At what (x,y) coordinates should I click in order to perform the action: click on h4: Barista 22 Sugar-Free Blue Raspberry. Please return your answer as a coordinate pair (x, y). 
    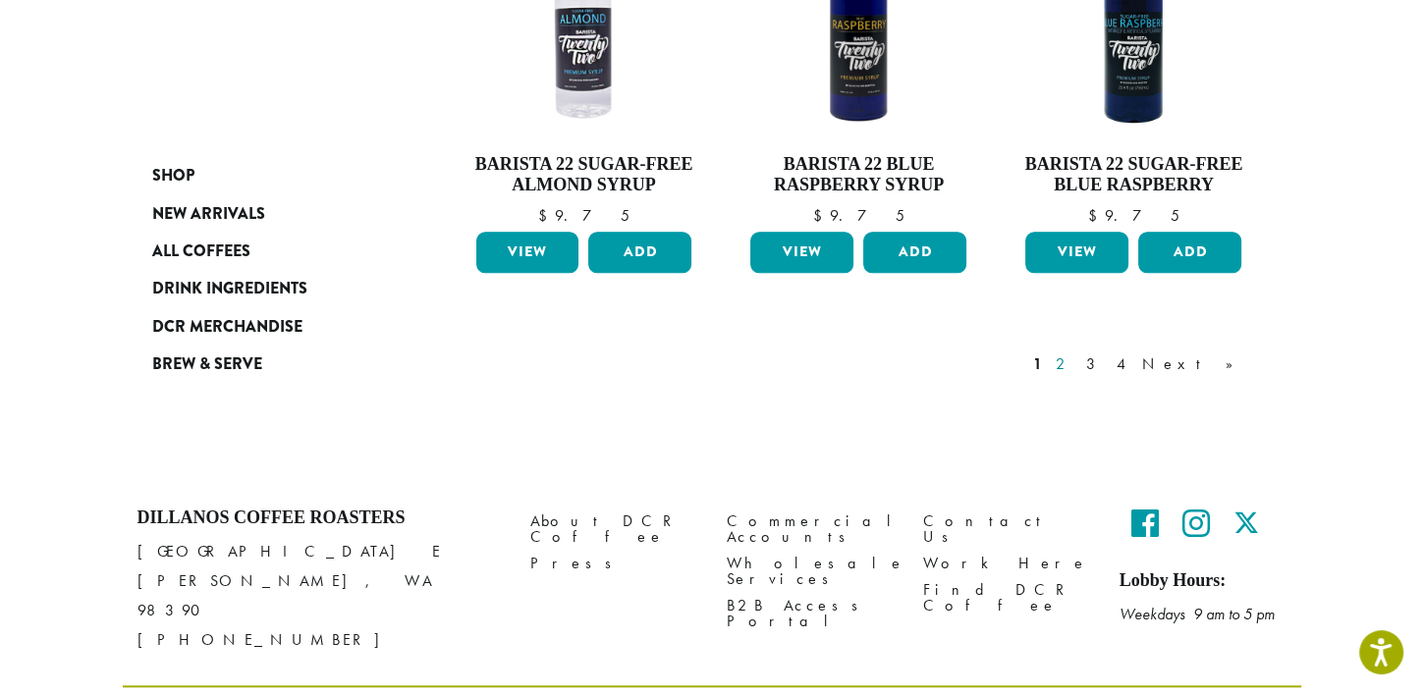
    Looking at the image, I should click on (1134, 175).